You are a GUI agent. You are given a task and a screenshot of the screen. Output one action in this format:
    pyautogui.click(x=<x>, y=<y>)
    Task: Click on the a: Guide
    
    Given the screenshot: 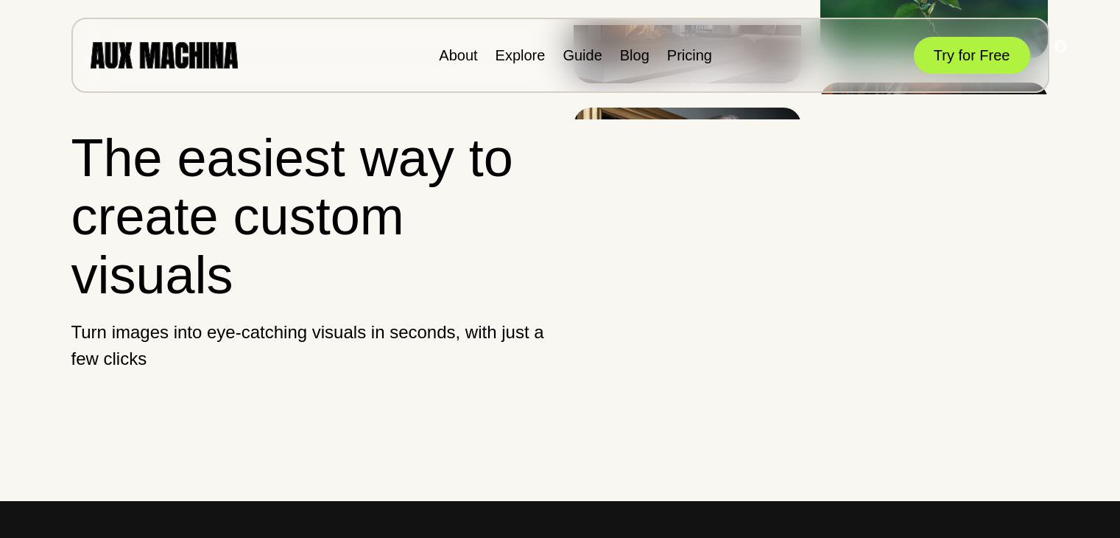 What is the action you would take?
    pyautogui.click(x=582, y=55)
    